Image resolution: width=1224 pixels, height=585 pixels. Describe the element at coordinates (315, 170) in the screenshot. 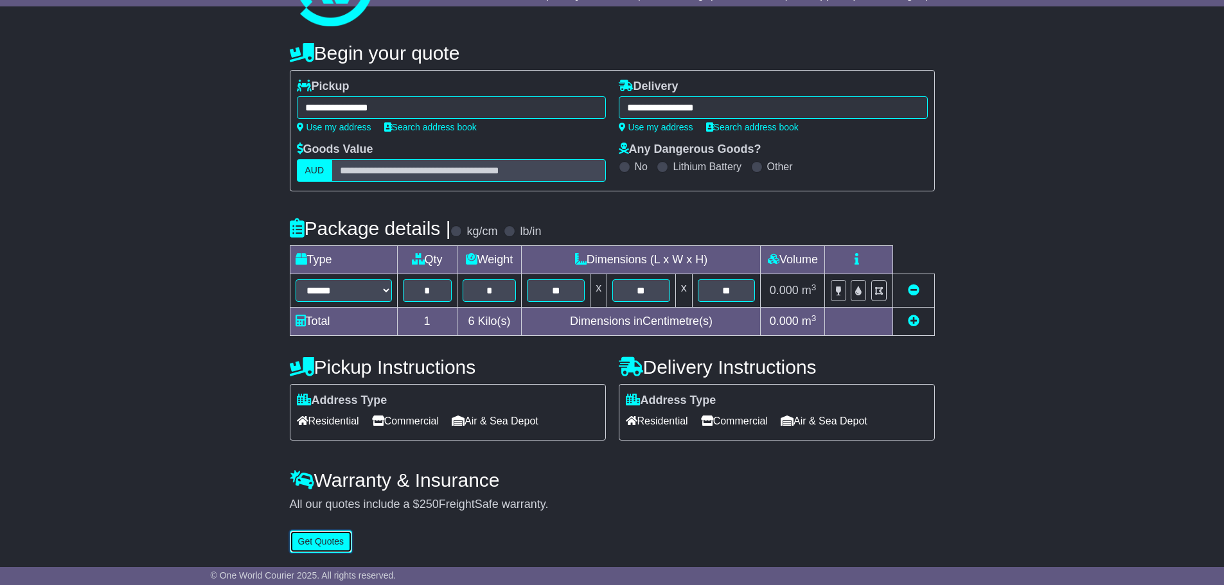

I see `label: AUD` at that location.